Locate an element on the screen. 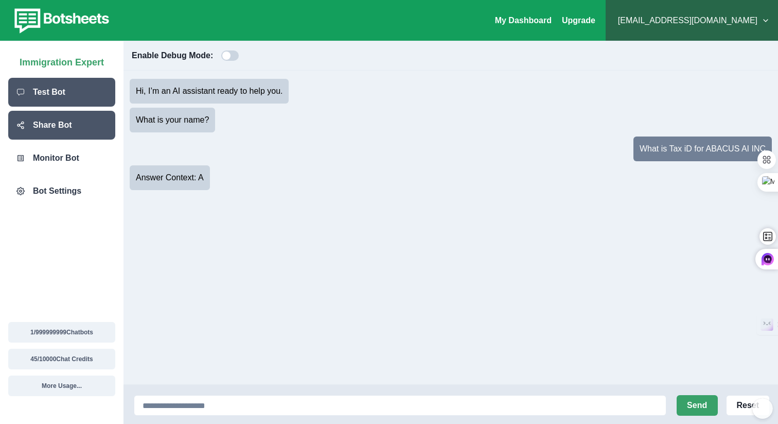 The height and width of the screenshot is (424, 778). a: Upgrade is located at coordinates (579, 20).